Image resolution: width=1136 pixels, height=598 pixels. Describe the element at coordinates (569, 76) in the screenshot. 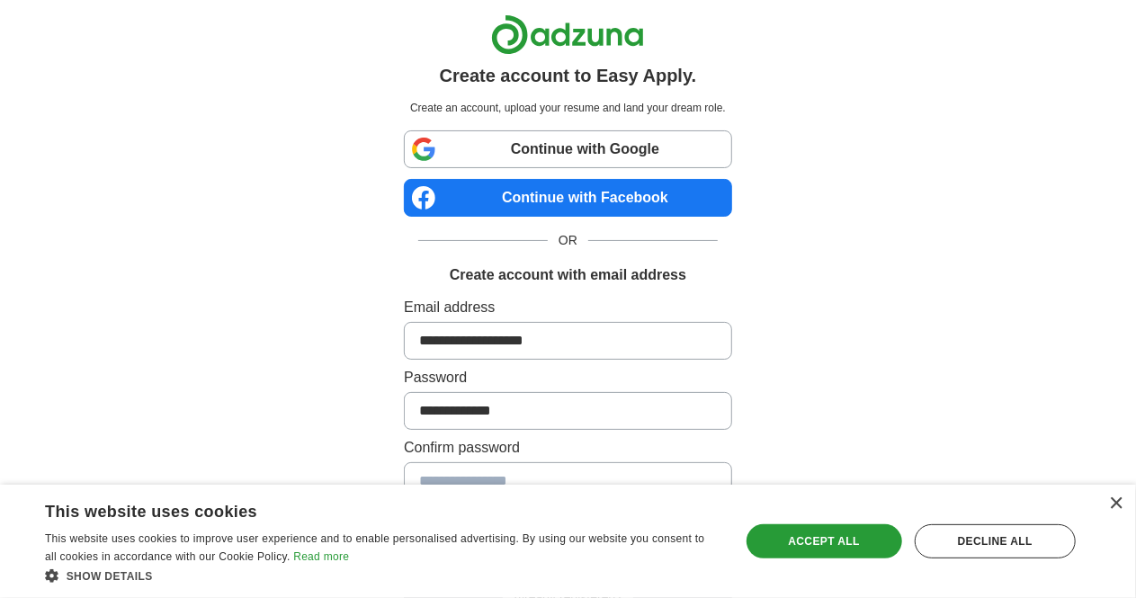

I see `h1: Create account to Easy Apply.` at that location.